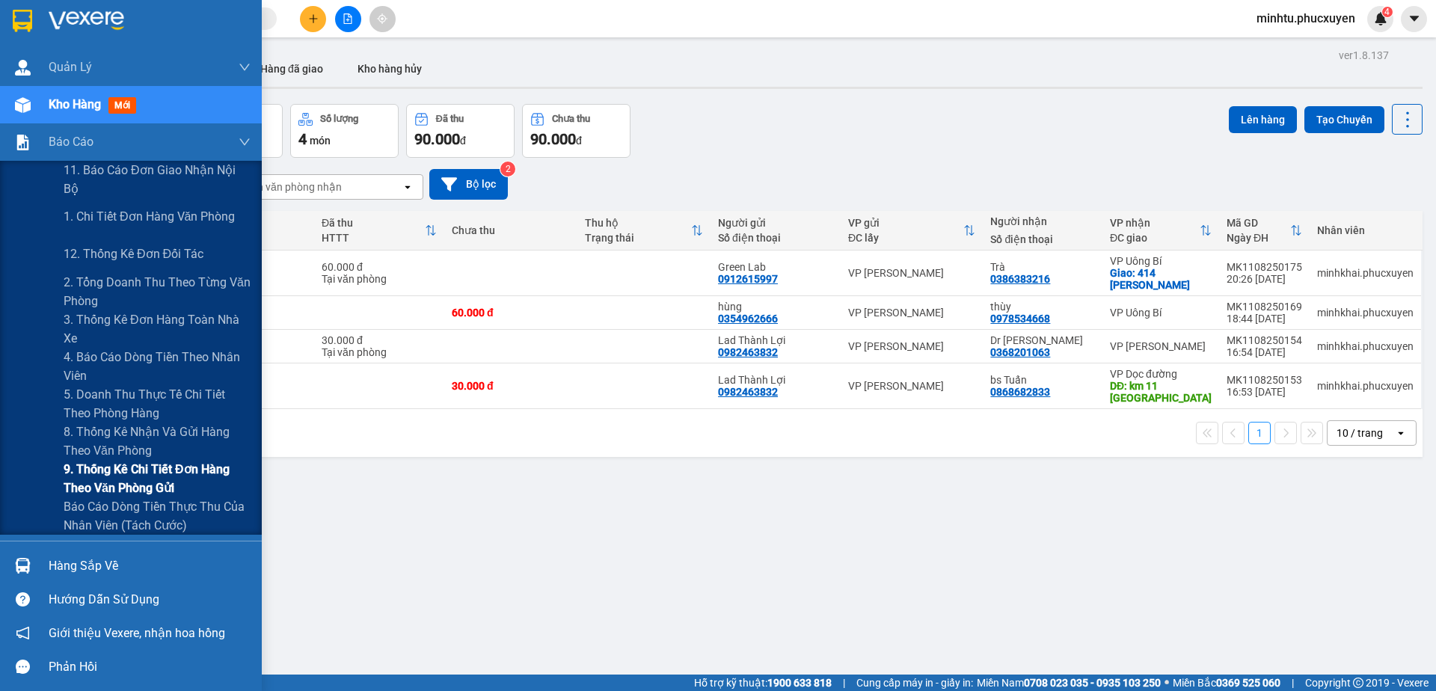 The height and width of the screenshot is (691, 1436). I want to click on div: Trạng thái, so click(638, 238).